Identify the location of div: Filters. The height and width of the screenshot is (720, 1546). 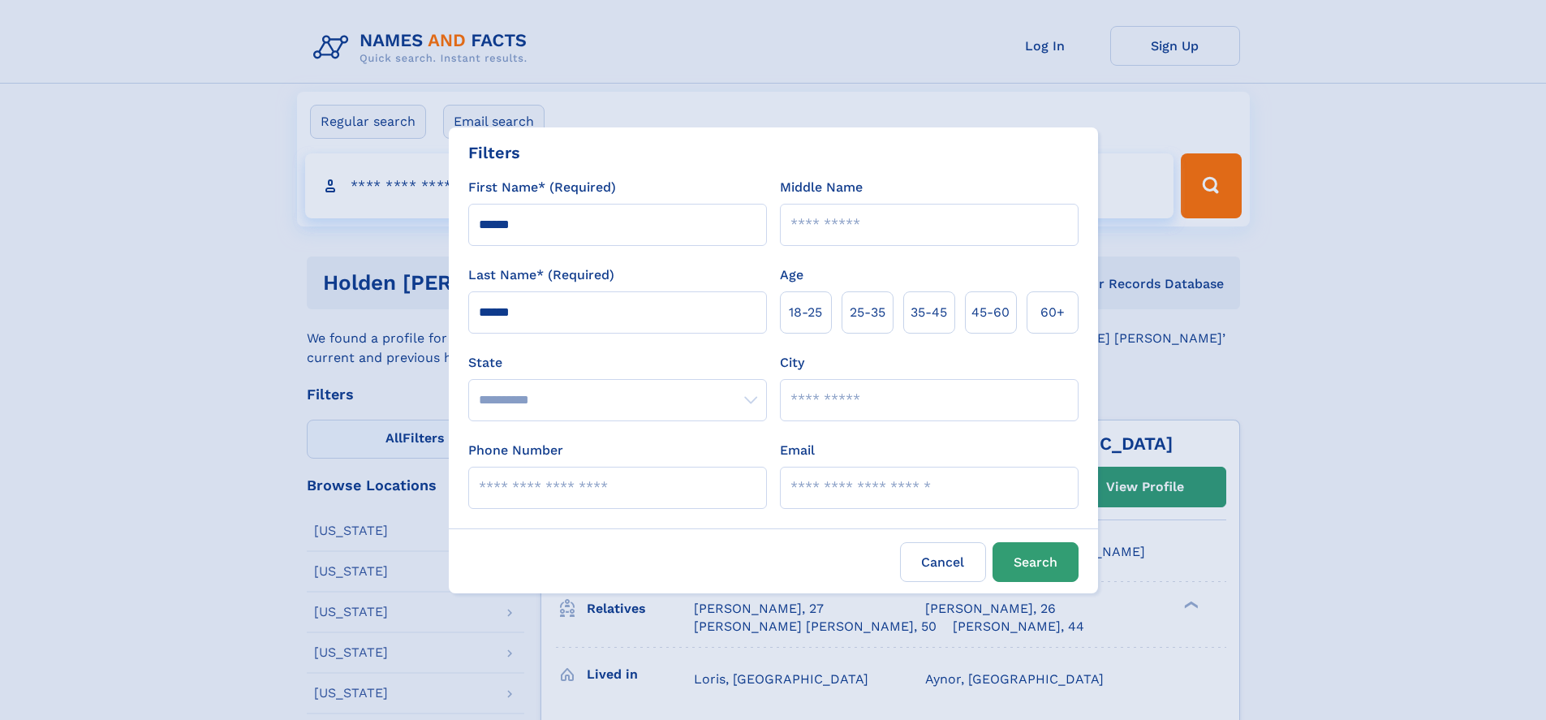
(494, 153).